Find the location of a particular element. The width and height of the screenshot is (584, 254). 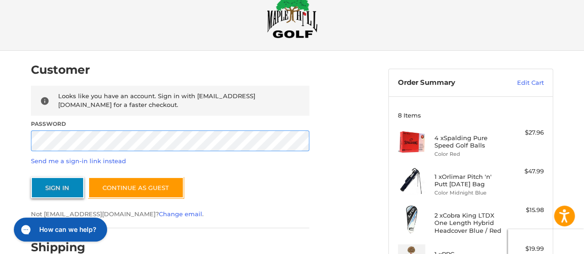

div: $47.99 is located at coordinates (525, 172).